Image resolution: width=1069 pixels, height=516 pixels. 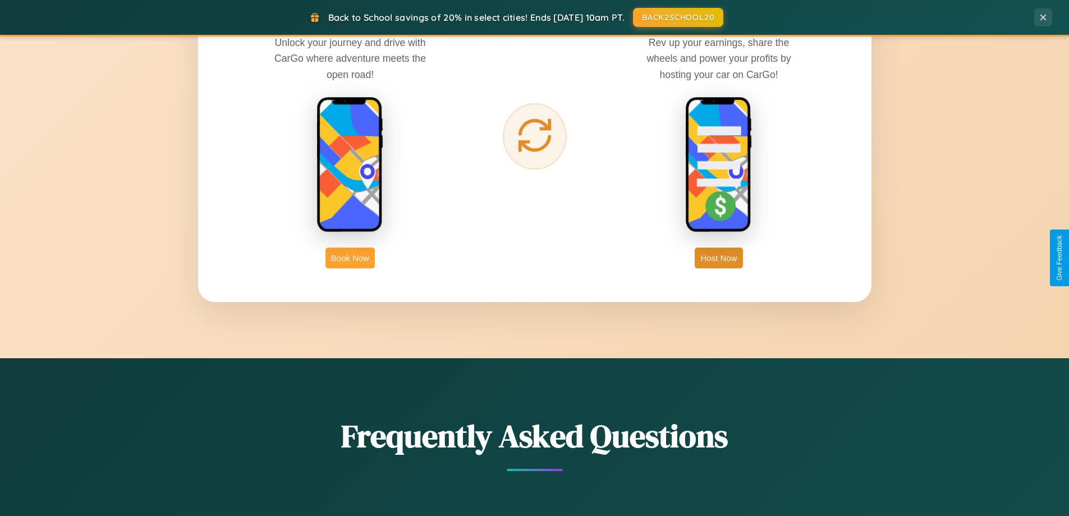 I want to click on button: Book Now, so click(x=350, y=258).